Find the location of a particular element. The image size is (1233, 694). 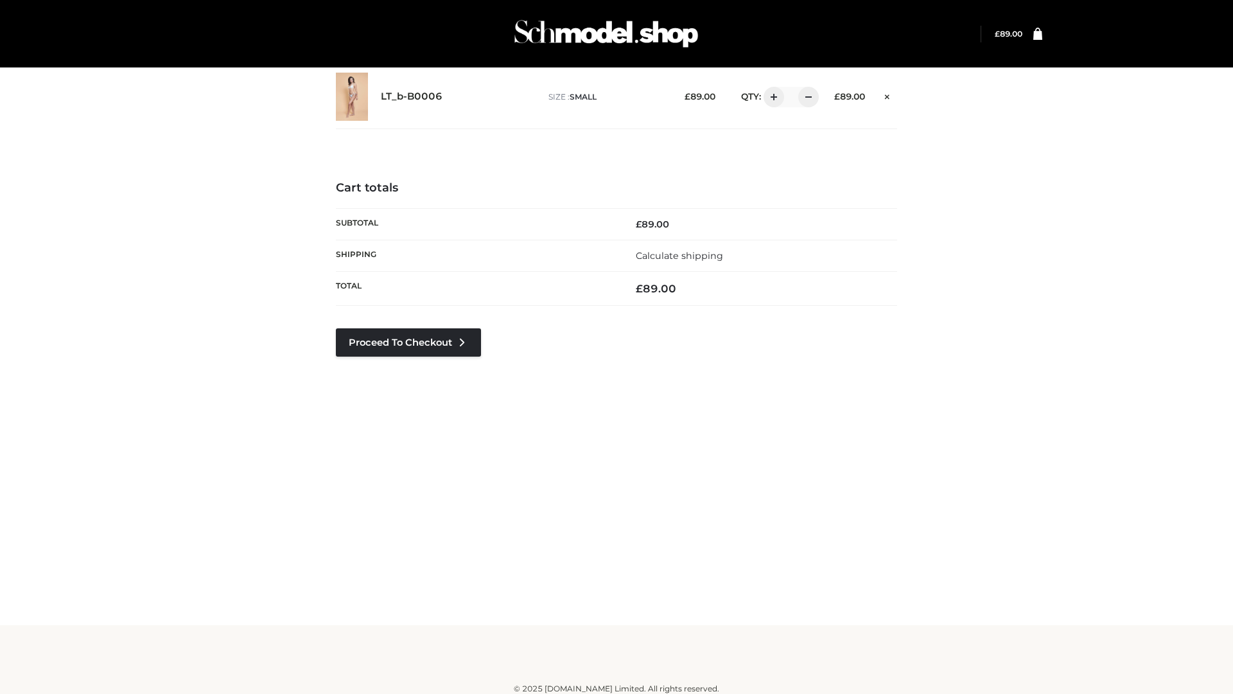

th: Total is located at coordinates (476, 288).